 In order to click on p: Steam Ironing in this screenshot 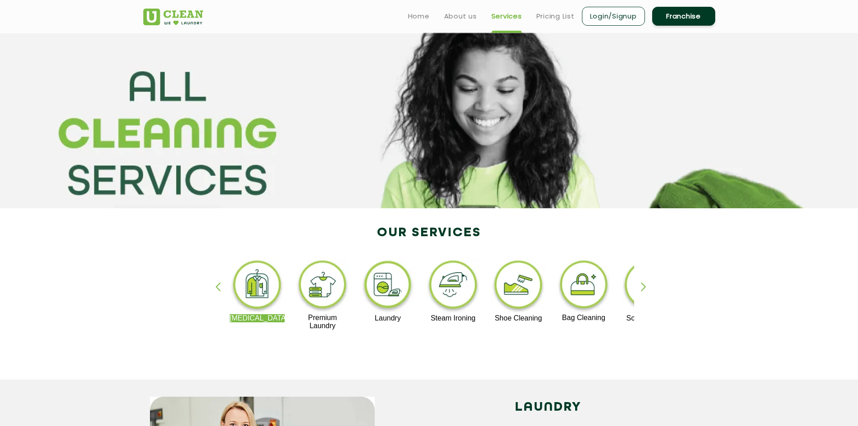, I will do `click(453, 318)`.